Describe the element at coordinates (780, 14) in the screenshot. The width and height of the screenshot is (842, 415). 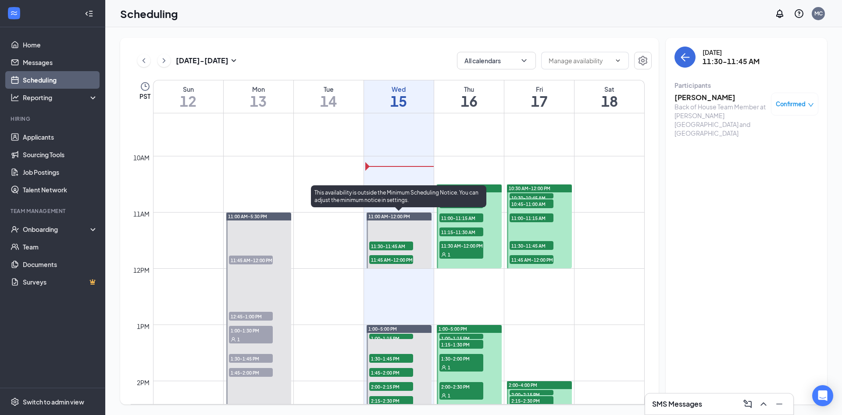
I see `svg: Notifications` at that location.